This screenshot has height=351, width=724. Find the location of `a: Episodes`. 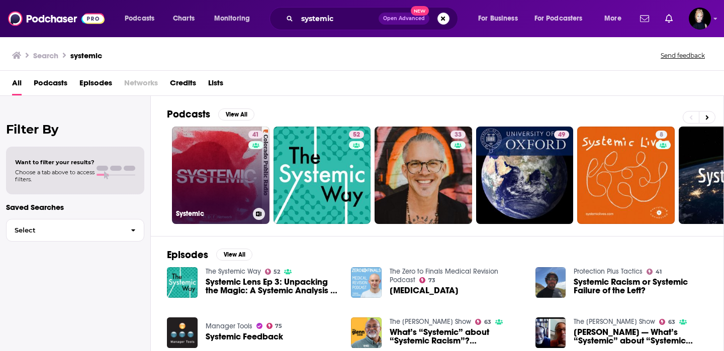

a: Episodes is located at coordinates (95, 85).